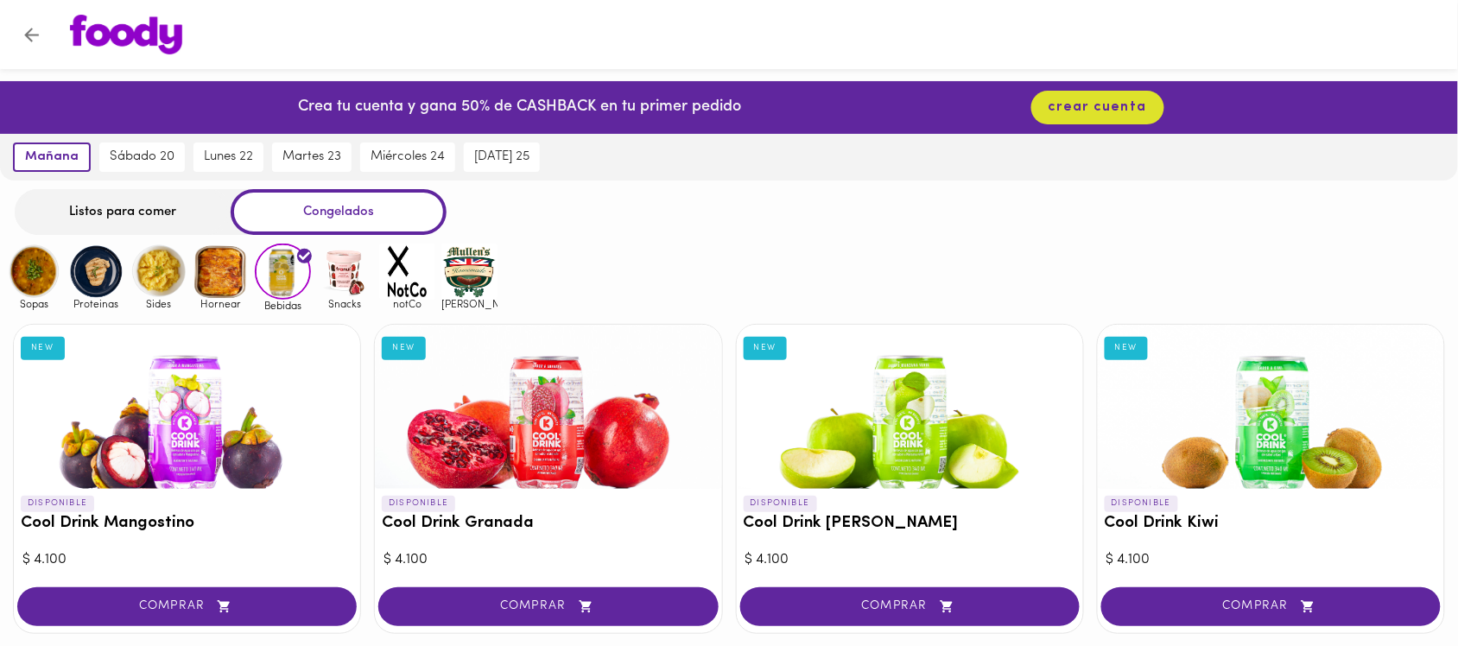 This screenshot has height=646, width=1458. Describe the element at coordinates (34, 303) in the screenshot. I see `span: Sopas` at that location.